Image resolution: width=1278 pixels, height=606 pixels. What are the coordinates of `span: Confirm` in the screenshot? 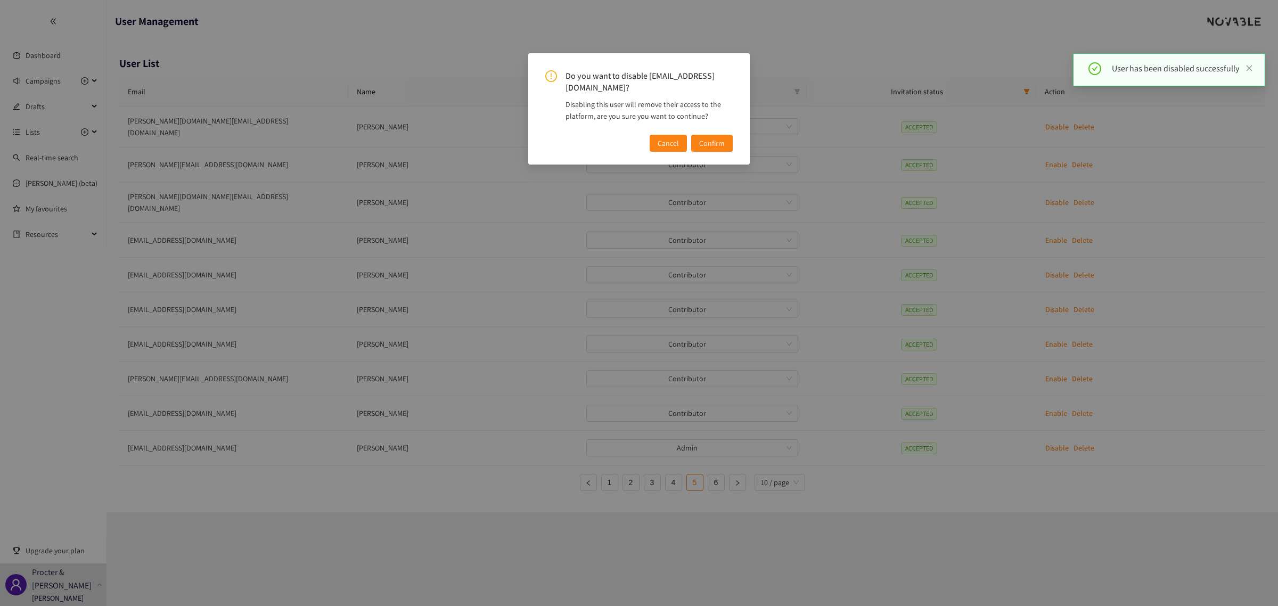 It's located at (712, 143).